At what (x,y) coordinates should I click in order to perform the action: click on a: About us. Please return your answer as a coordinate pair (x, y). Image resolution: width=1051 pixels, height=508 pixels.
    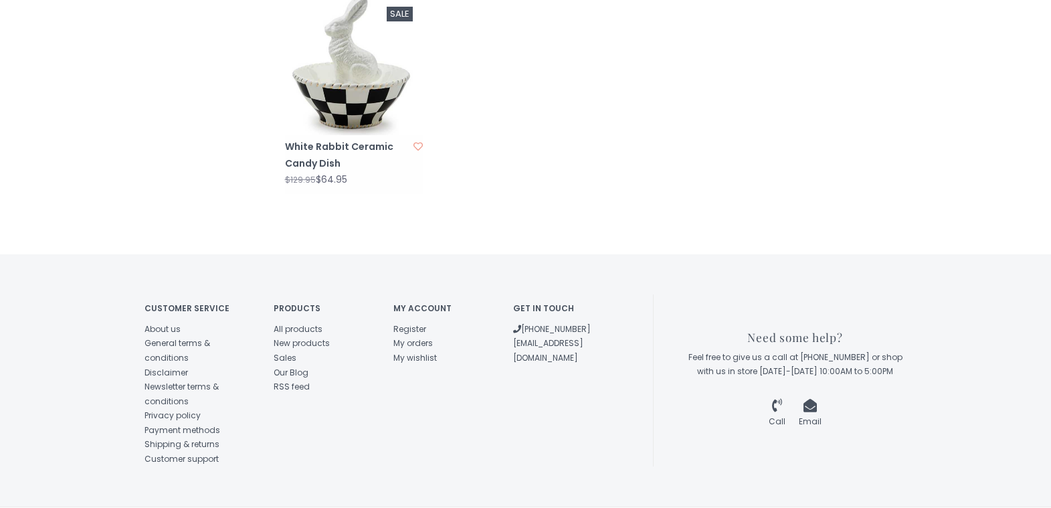
    Looking at the image, I should click on (163, 329).